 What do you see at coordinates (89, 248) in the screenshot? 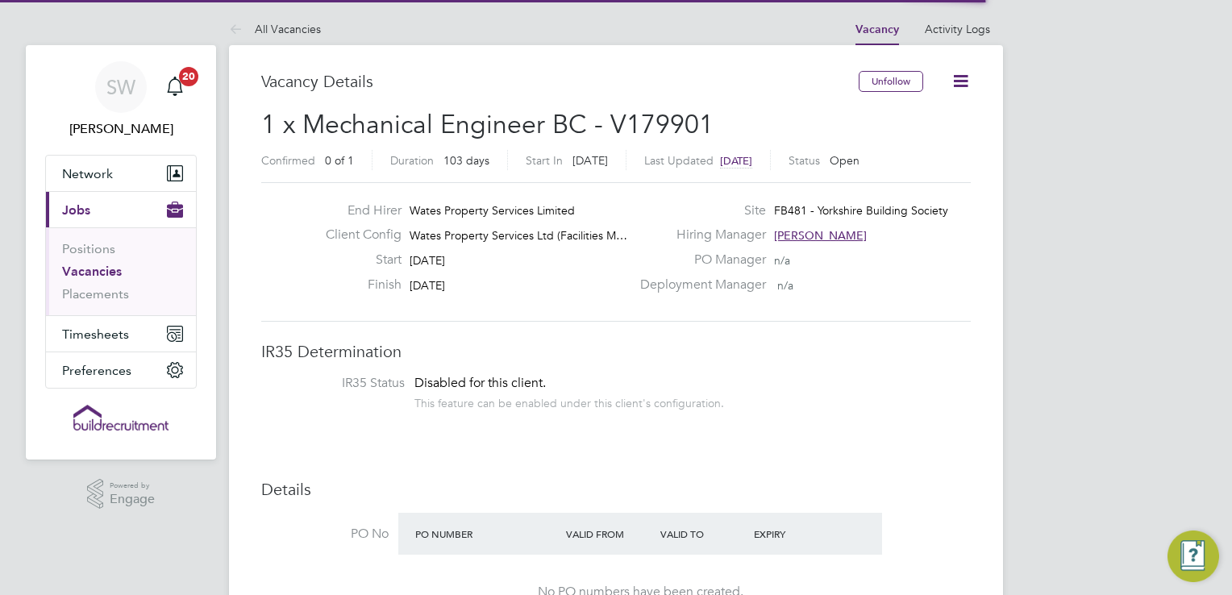
I see `a: Positions` at bounding box center [89, 248].